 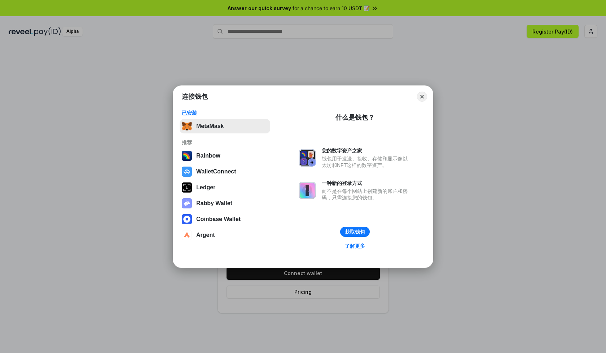 I want to click on div: MetaMask, so click(x=210, y=126).